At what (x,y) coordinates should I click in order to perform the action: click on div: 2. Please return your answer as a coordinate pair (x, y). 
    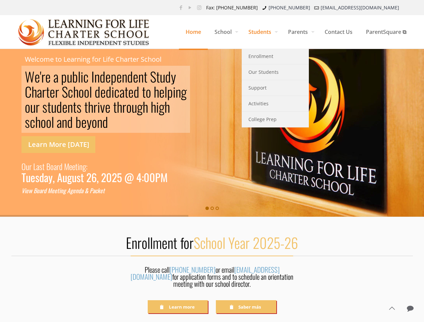
    Looking at the image, I should click on (103, 177).